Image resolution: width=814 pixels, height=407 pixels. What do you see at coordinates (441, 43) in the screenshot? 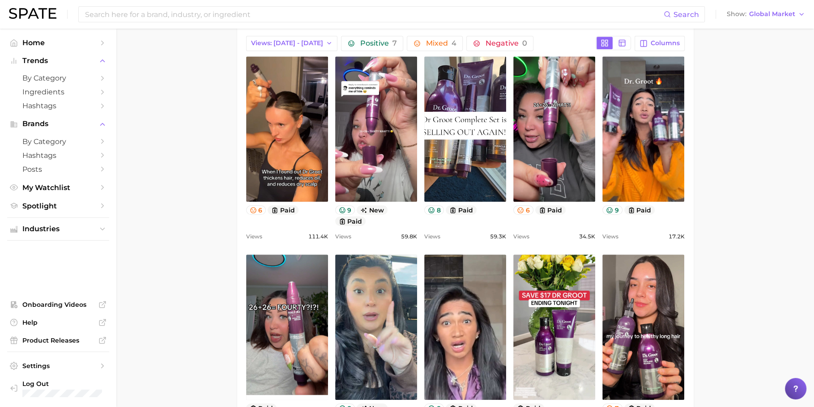
I see `span: Mixed` at bounding box center [441, 43].